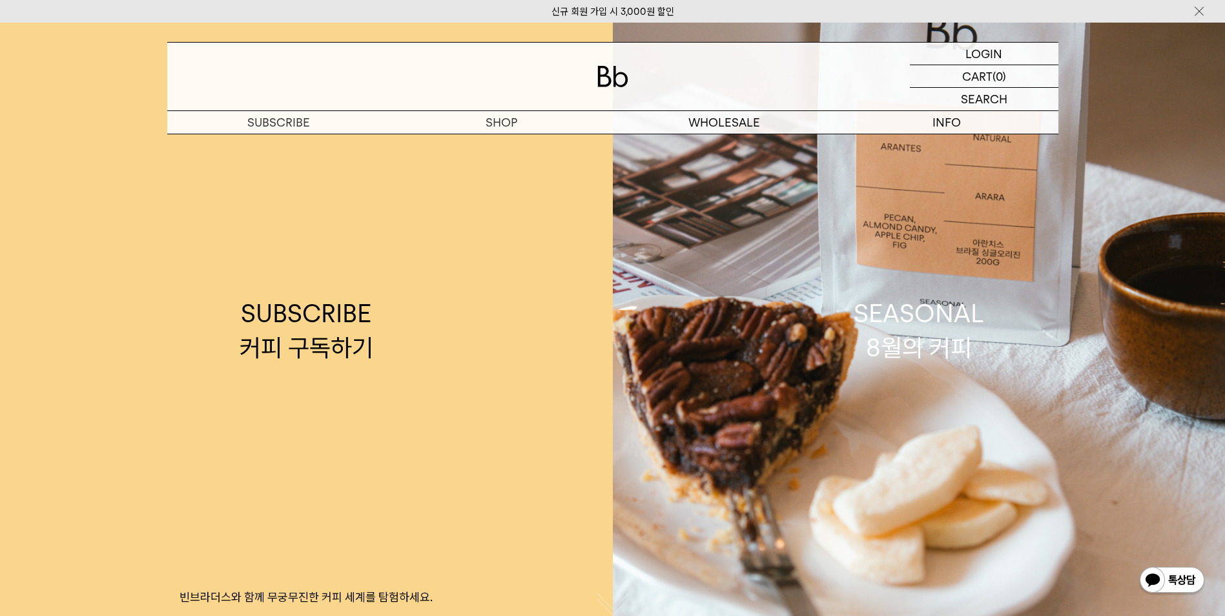  What do you see at coordinates (278, 122) in the screenshot?
I see `p: SUBSCRIBE` at bounding box center [278, 122].